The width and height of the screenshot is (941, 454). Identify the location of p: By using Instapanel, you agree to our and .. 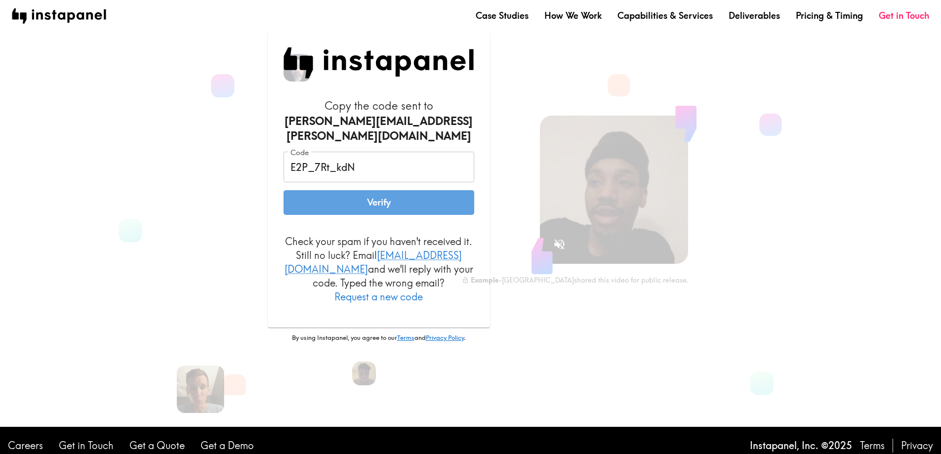
(379, 338).